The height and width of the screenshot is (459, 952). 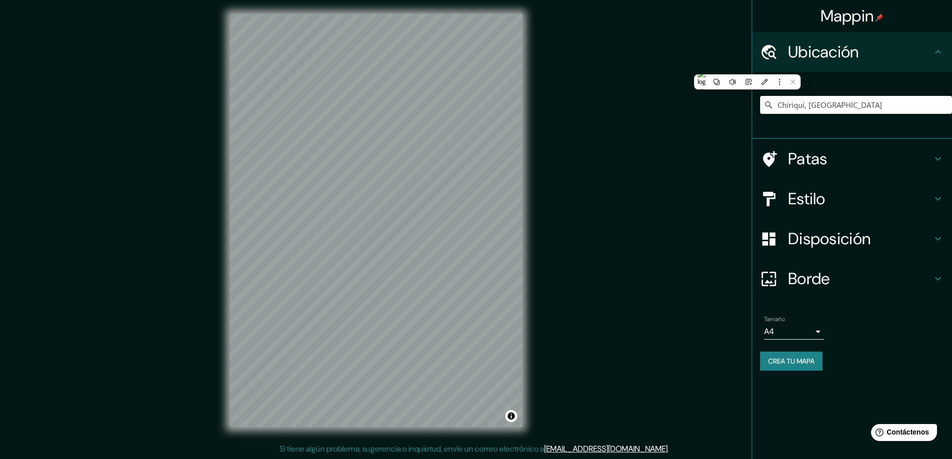 What do you see at coordinates (791, 361) in the screenshot?
I see `button: Crea tu mapa` at bounding box center [791, 361].